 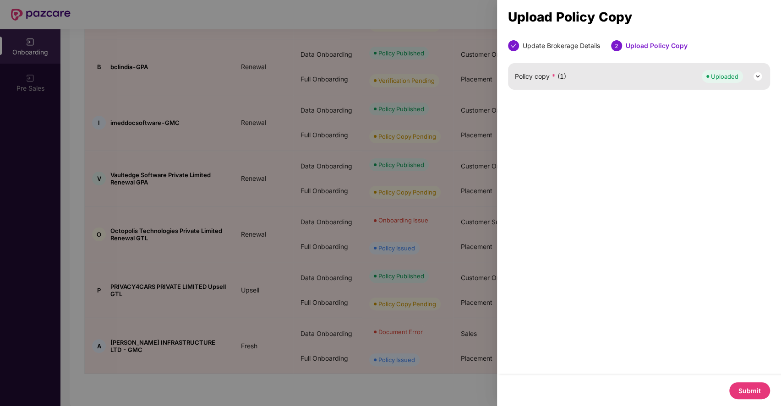 What do you see at coordinates (541, 77) in the screenshot?
I see `span: Policy copy (1)` at bounding box center [541, 77].